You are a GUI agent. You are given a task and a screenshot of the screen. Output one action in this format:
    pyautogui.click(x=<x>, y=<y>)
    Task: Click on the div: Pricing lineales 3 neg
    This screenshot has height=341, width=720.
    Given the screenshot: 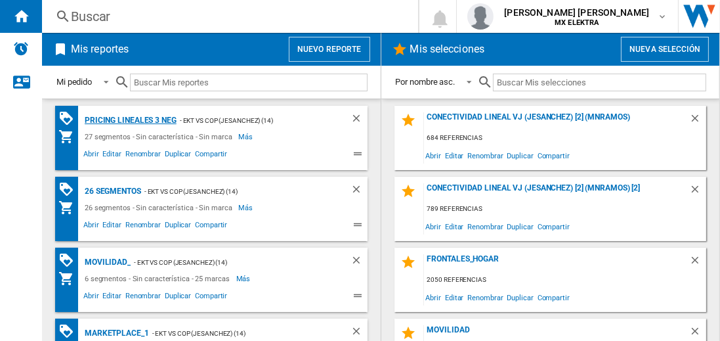 What is the action you would take?
    pyautogui.click(x=129, y=120)
    